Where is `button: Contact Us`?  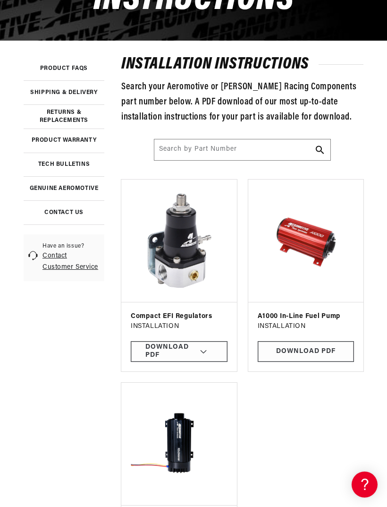 button: Contact Us is located at coordinates (95, 261).